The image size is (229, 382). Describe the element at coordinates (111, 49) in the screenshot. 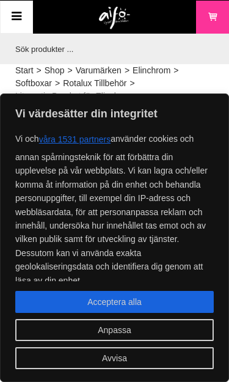

I see `input: Sök produkter ...` at that location.